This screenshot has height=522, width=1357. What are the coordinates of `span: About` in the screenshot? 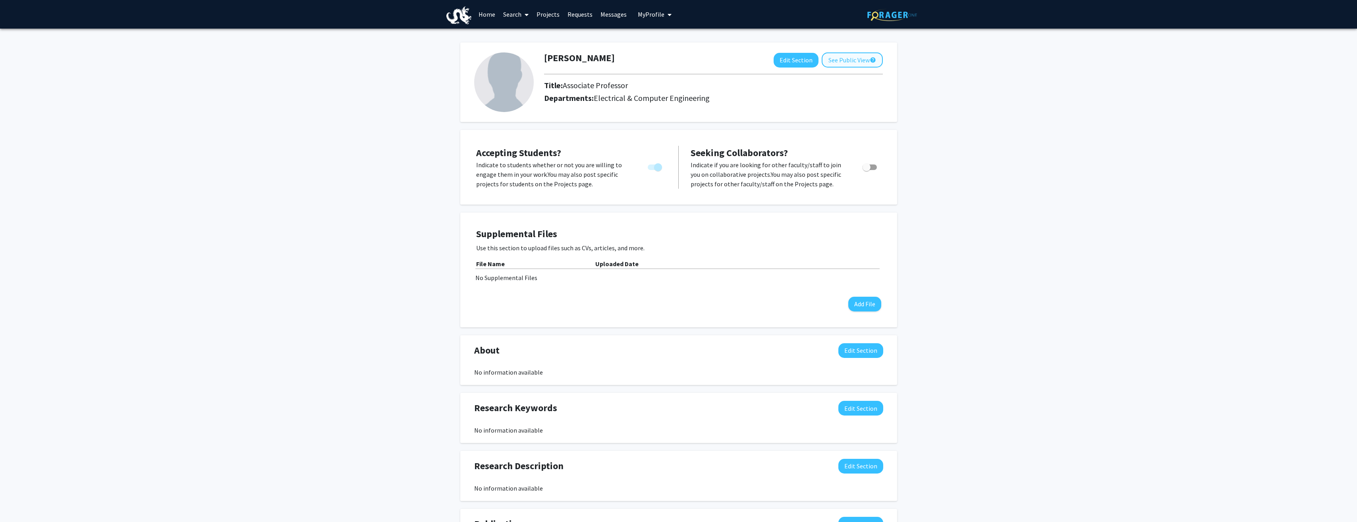 It's located at (487, 350).